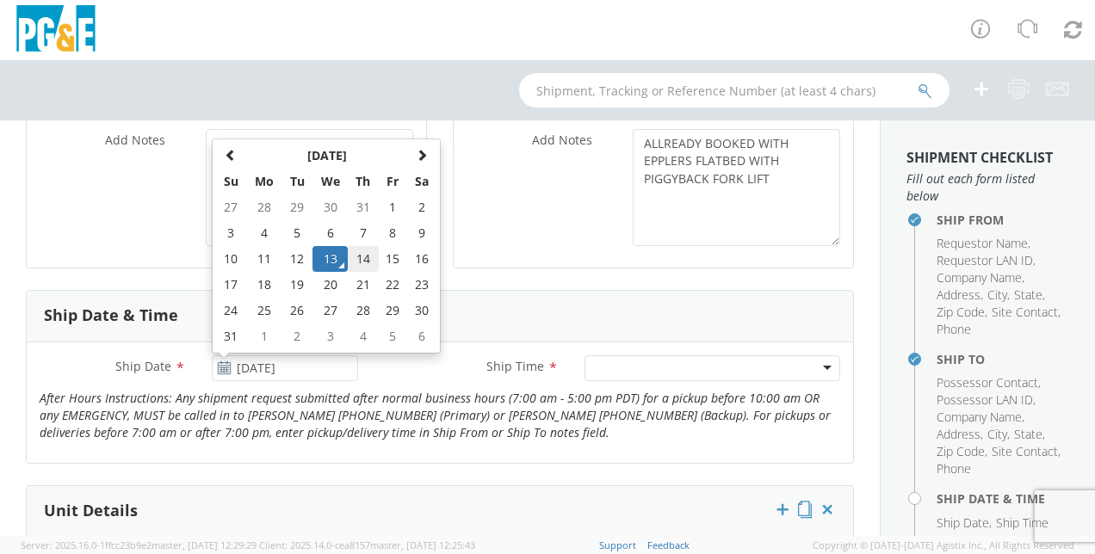  Describe the element at coordinates (231, 259) in the screenshot. I see `td: 10` at that location.